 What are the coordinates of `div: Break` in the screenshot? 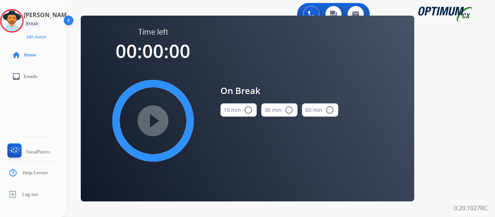 It's located at (32, 24).